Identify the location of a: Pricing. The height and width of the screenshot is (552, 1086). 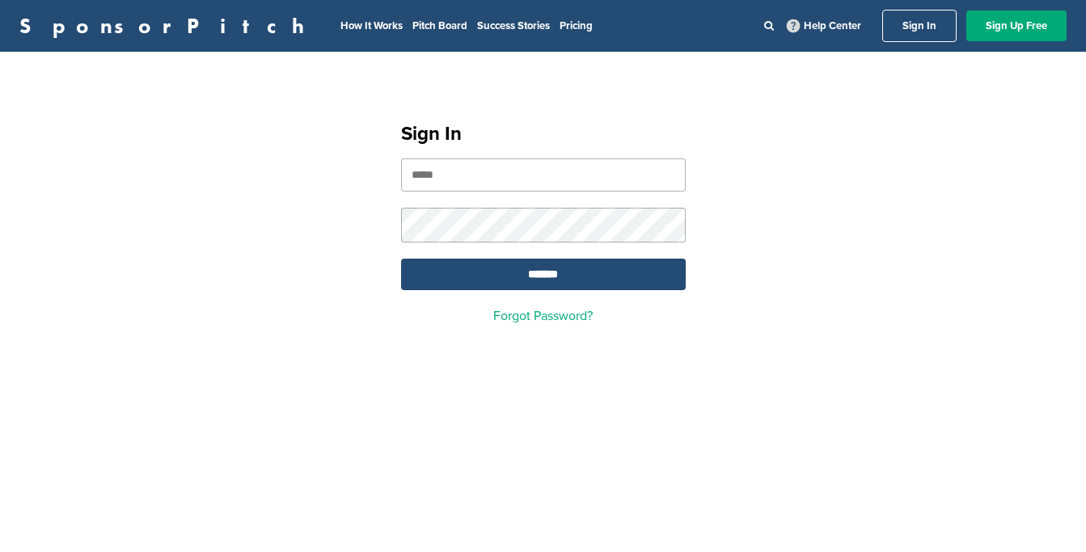
(576, 26).